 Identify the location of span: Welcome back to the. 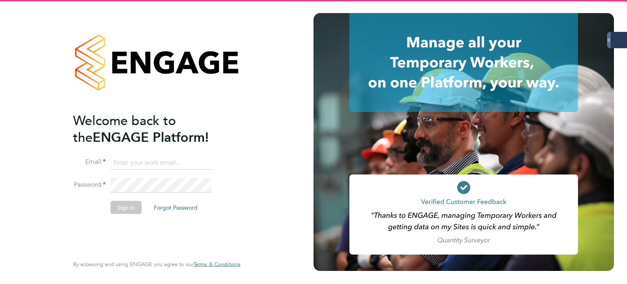
(124, 129).